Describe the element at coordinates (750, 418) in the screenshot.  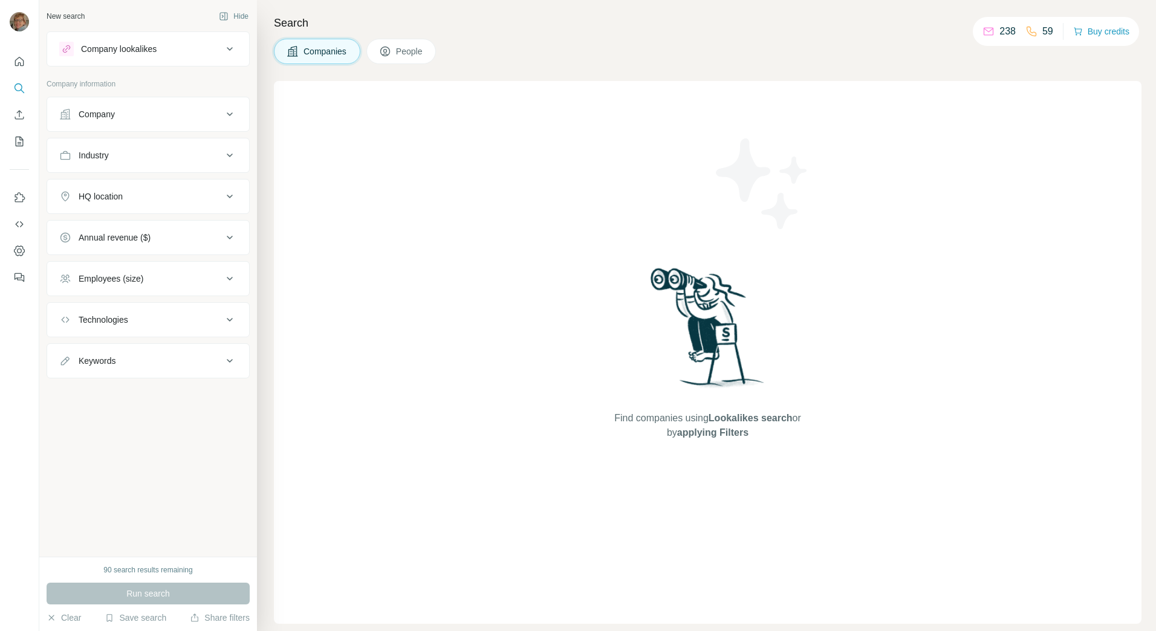
I see `span: Lookalikes search` at that location.